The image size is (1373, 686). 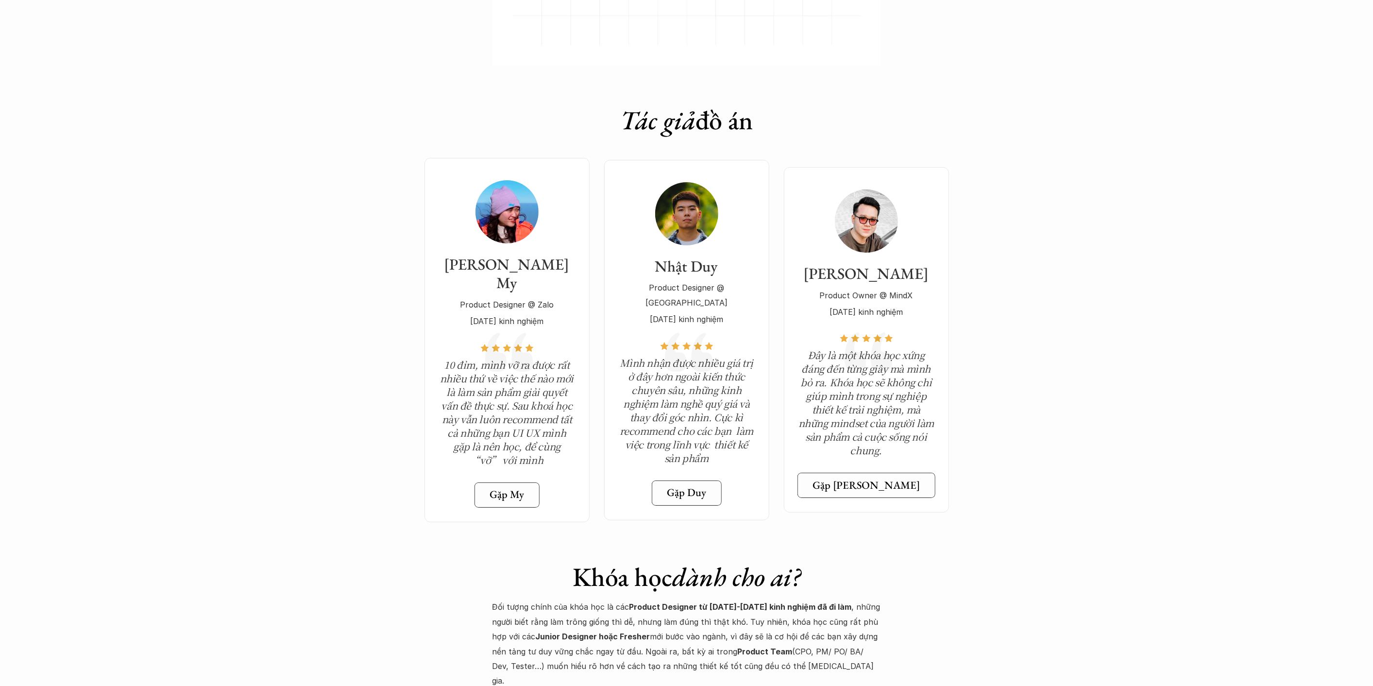 I want to click on em: 10 đỉm, mình vỡ ra được rất nhiều thứ về việc thế nào mới là làm sản phẩm giải quyết vấn đề thực ..., so click(x=508, y=412).